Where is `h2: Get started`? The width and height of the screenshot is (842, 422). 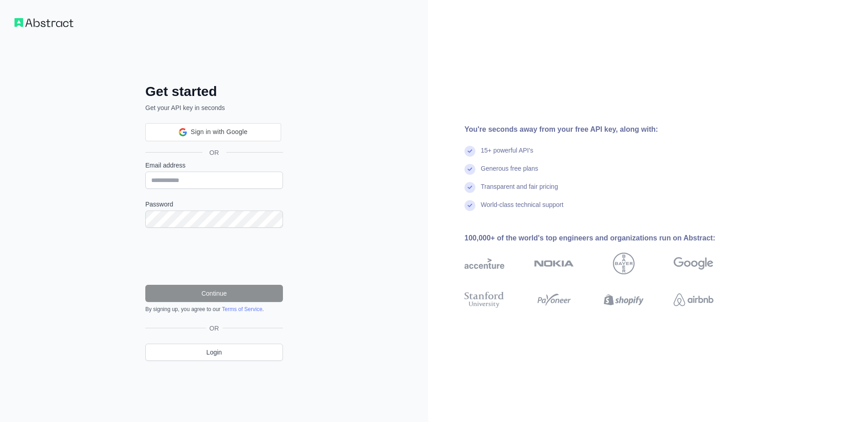
h2: Get started is located at coordinates (214, 91).